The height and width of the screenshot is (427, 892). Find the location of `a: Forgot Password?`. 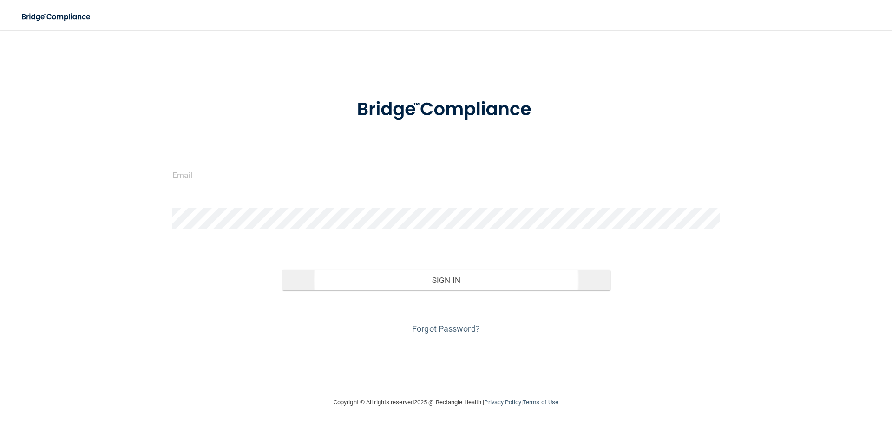

a: Forgot Password? is located at coordinates (446, 329).